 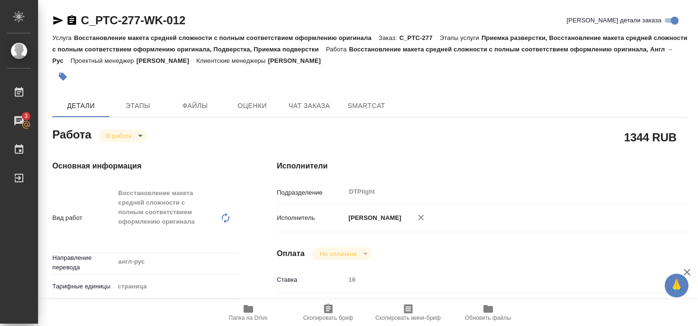 What do you see at coordinates (72, 134) in the screenshot?
I see `h2: Работа` at bounding box center [72, 134].